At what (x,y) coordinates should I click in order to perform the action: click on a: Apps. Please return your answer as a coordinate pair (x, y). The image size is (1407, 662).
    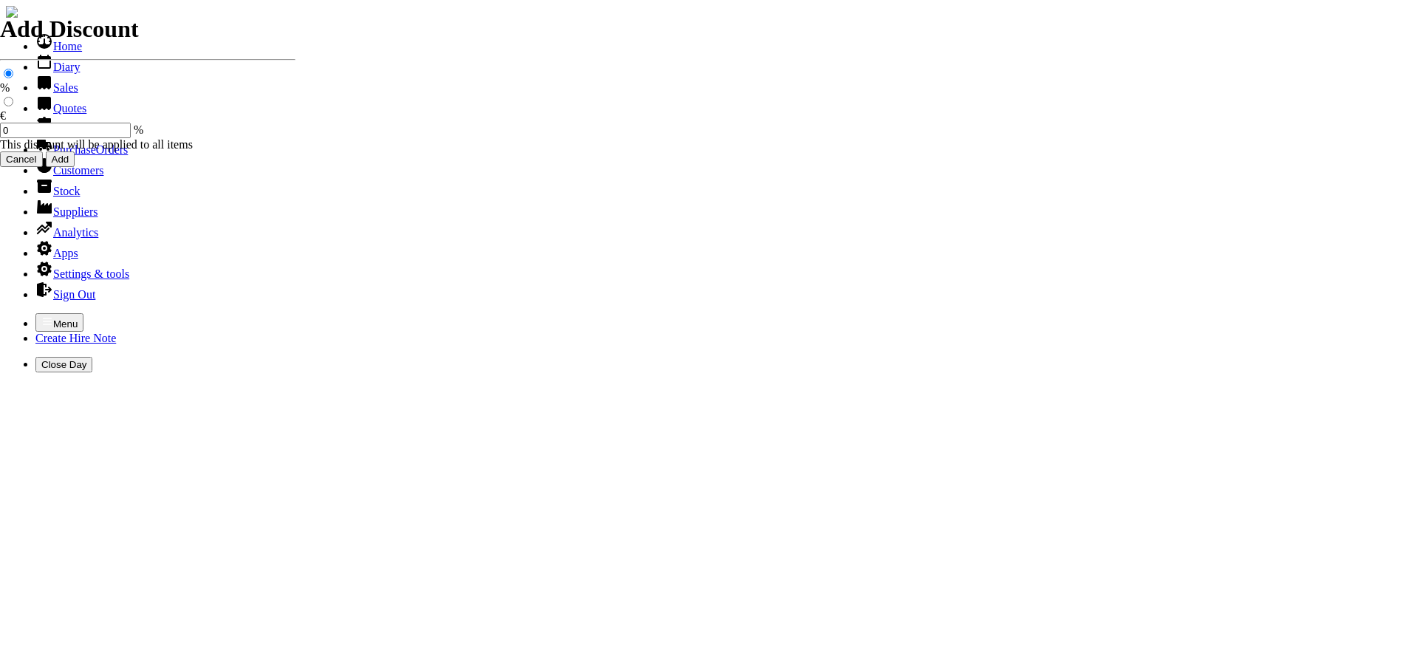
    Looking at the image, I should click on (57, 253).